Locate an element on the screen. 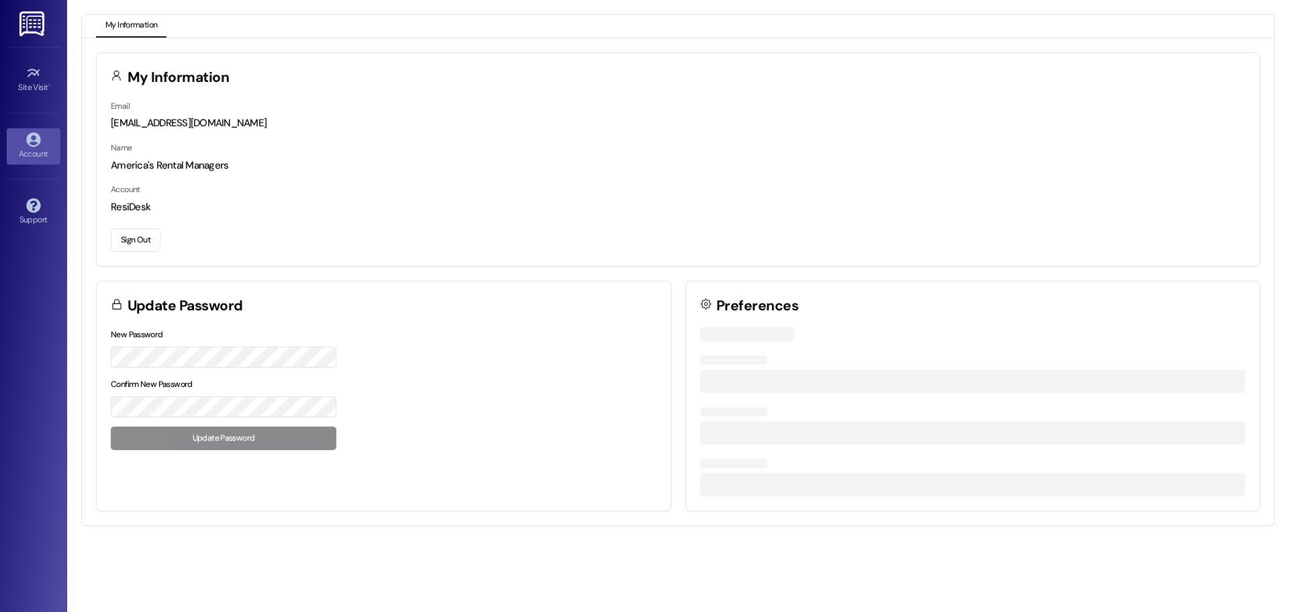 The width and height of the screenshot is (1289, 612). h3: My Information is located at coordinates (179, 77).